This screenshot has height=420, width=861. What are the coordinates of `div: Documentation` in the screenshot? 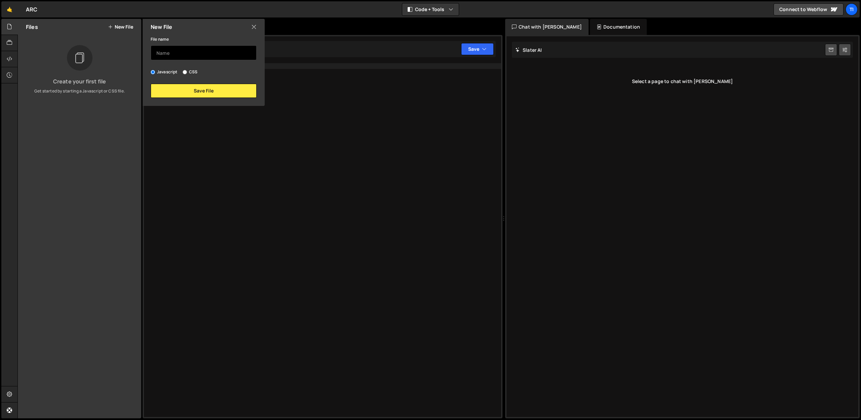 It's located at (618, 27).